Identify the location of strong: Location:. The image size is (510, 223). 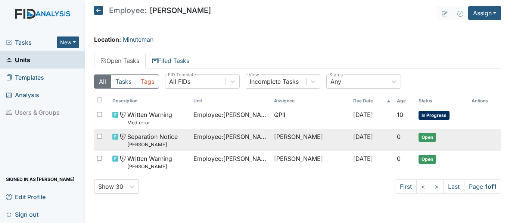
(107, 40).